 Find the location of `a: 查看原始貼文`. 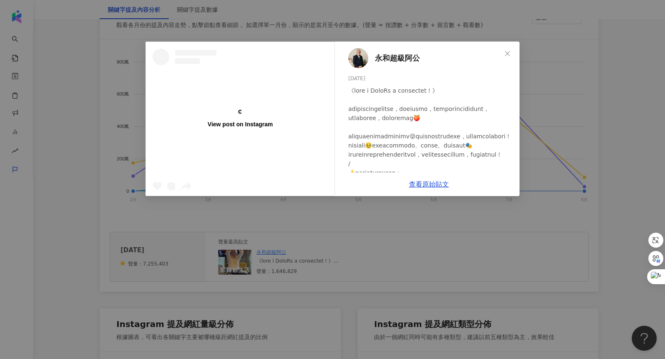

a: 查看原始貼文 is located at coordinates (429, 184).